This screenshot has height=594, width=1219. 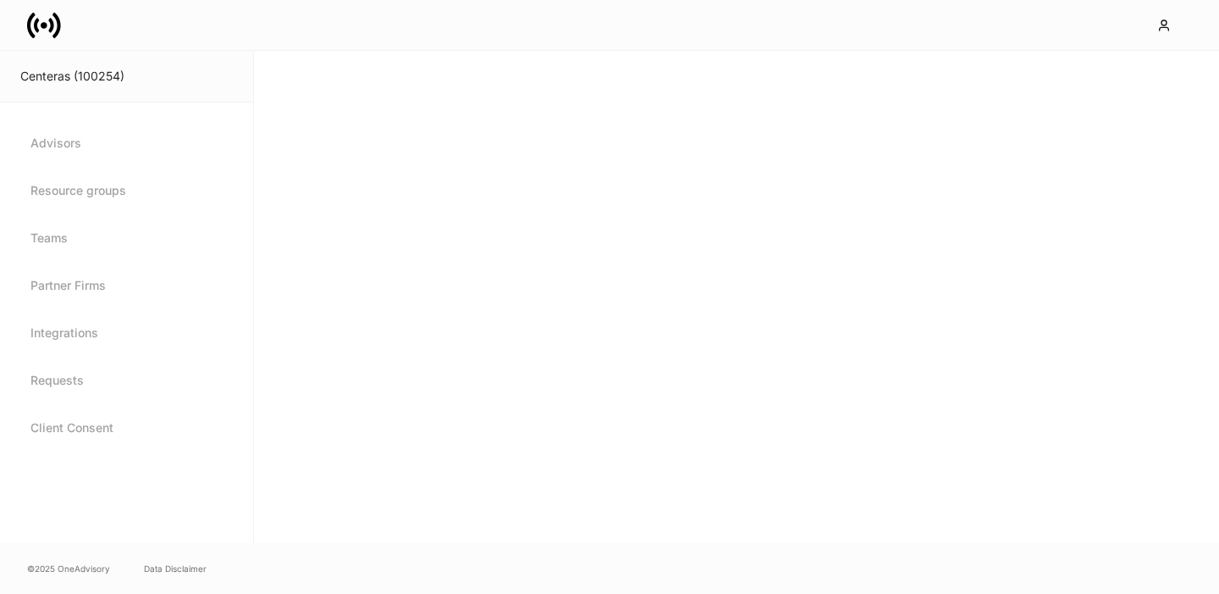 What do you see at coordinates (126, 428) in the screenshot?
I see `a: Client Consent` at bounding box center [126, 428].